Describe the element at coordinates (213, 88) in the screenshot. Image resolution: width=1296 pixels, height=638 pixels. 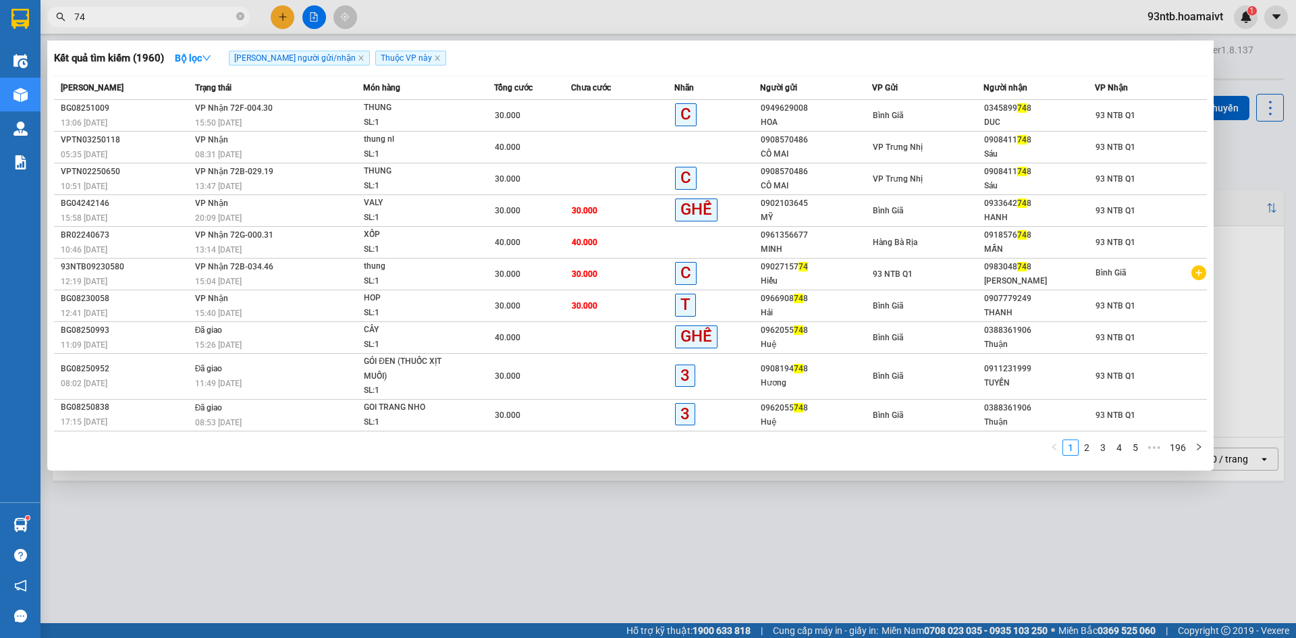
I see `span: Trạng thái` at that location.